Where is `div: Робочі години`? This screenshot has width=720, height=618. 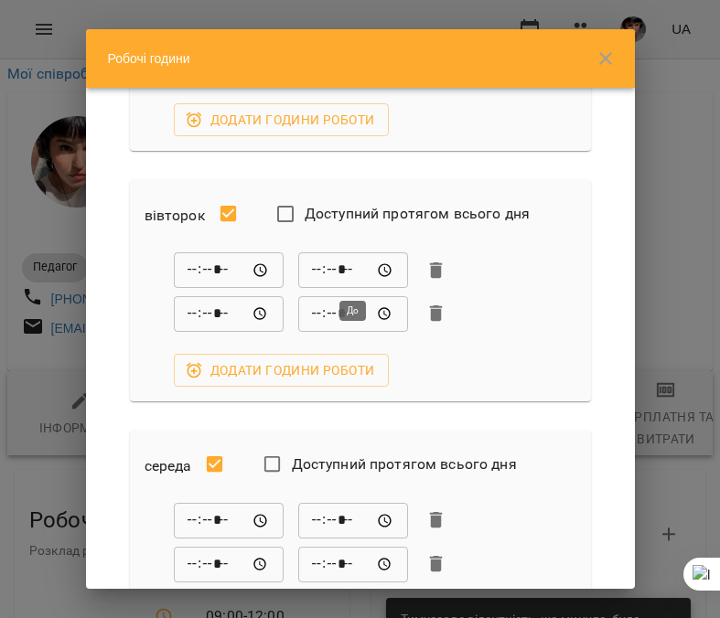 div: Робочі години is located at coordinates (360, 59).